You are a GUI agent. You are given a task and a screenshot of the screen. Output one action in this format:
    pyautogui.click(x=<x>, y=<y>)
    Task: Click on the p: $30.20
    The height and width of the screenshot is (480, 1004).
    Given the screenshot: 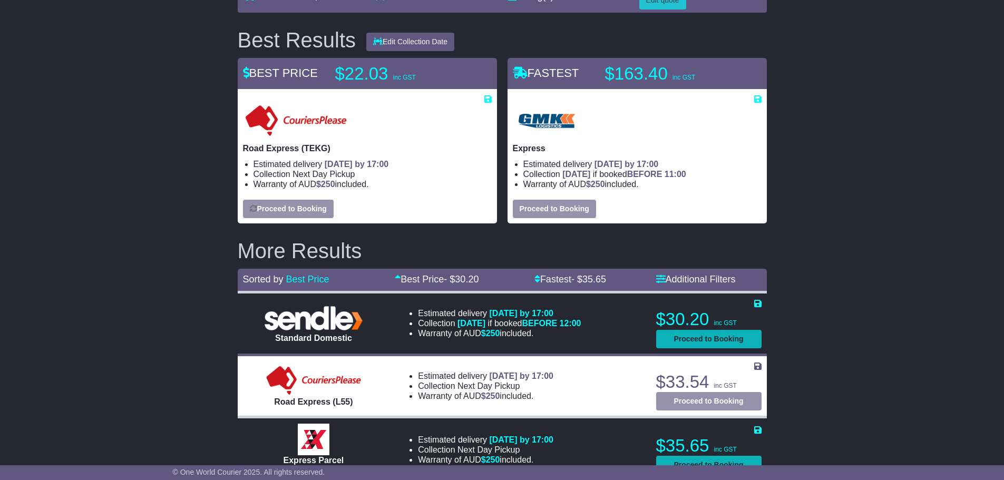 What is the action you would take?
    pyautogui.click(x=709, y=319)
    